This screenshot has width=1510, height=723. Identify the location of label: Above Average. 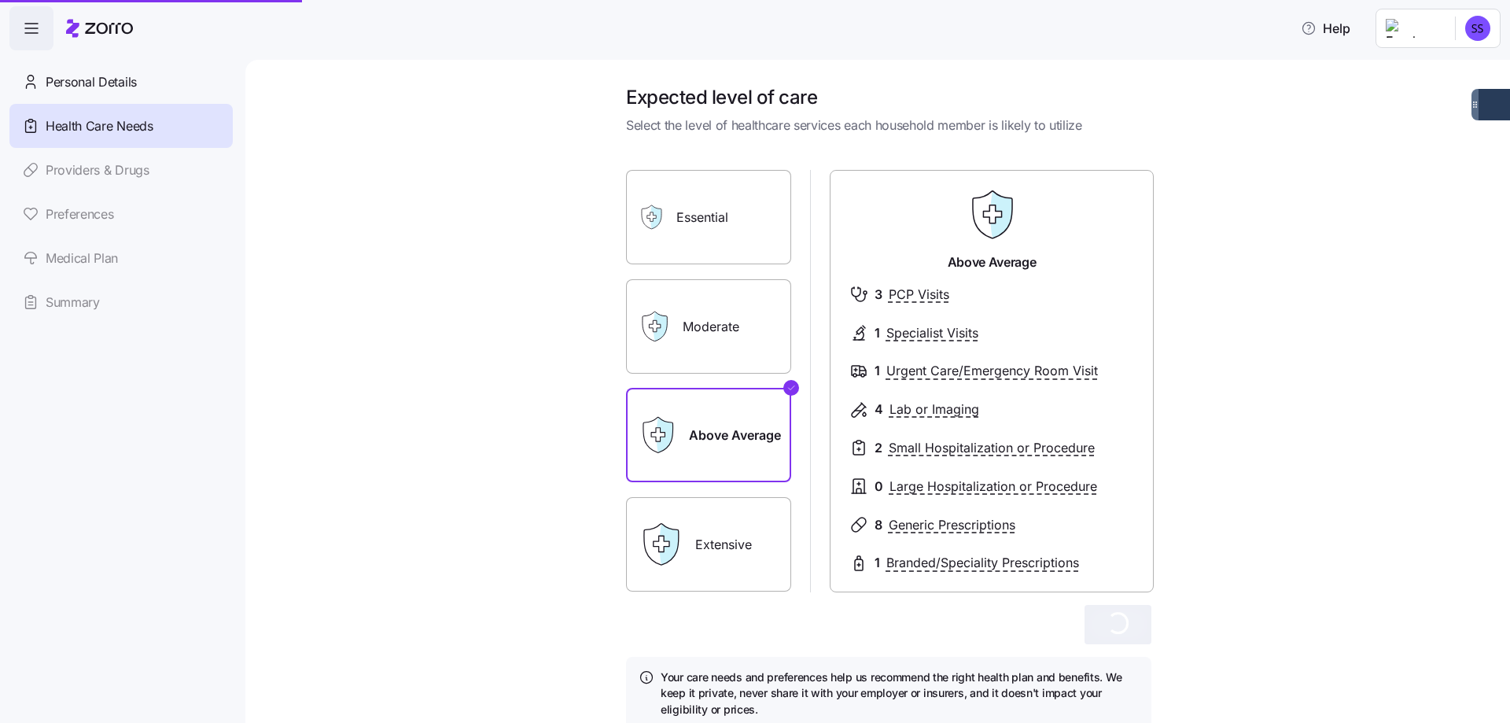
(709, 435).